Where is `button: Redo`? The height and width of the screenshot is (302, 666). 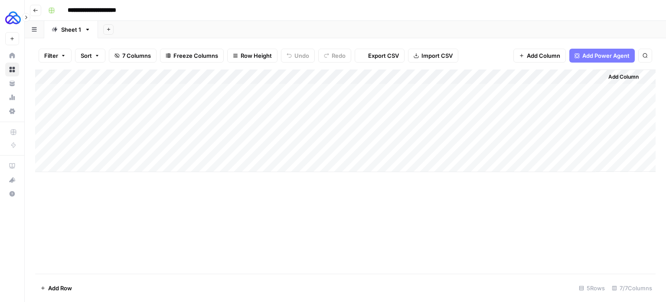
button: Redo is located at coordinates (335, 56).